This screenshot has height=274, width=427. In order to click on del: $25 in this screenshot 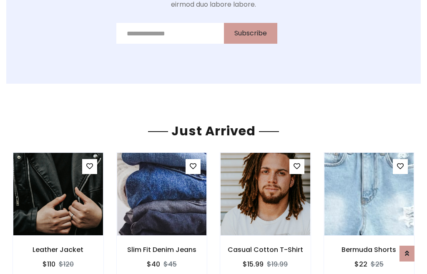, I will do `click(377, 264)`.